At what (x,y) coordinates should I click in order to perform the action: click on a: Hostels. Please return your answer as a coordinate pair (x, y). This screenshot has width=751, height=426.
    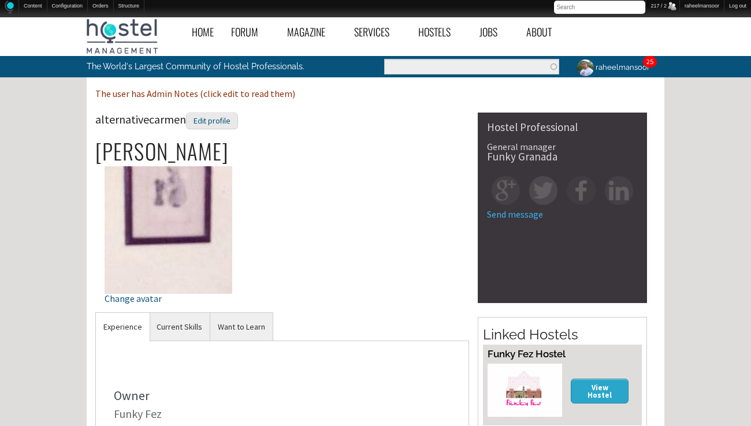
    Looking at the image, I should click on (440, 32).